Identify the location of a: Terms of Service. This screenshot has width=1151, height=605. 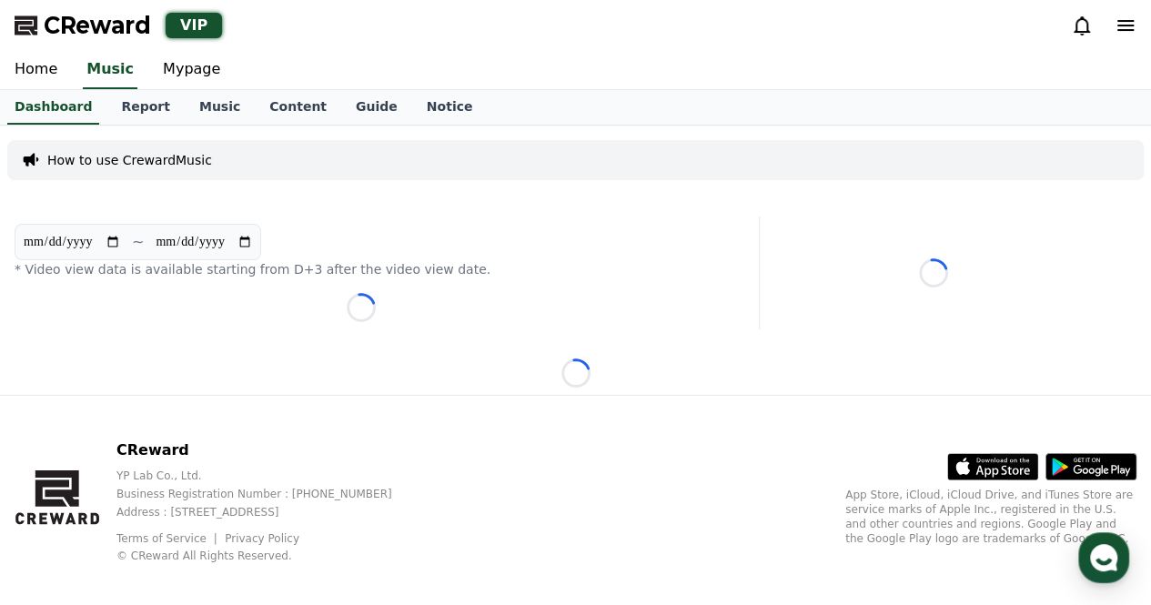
(168, 538).